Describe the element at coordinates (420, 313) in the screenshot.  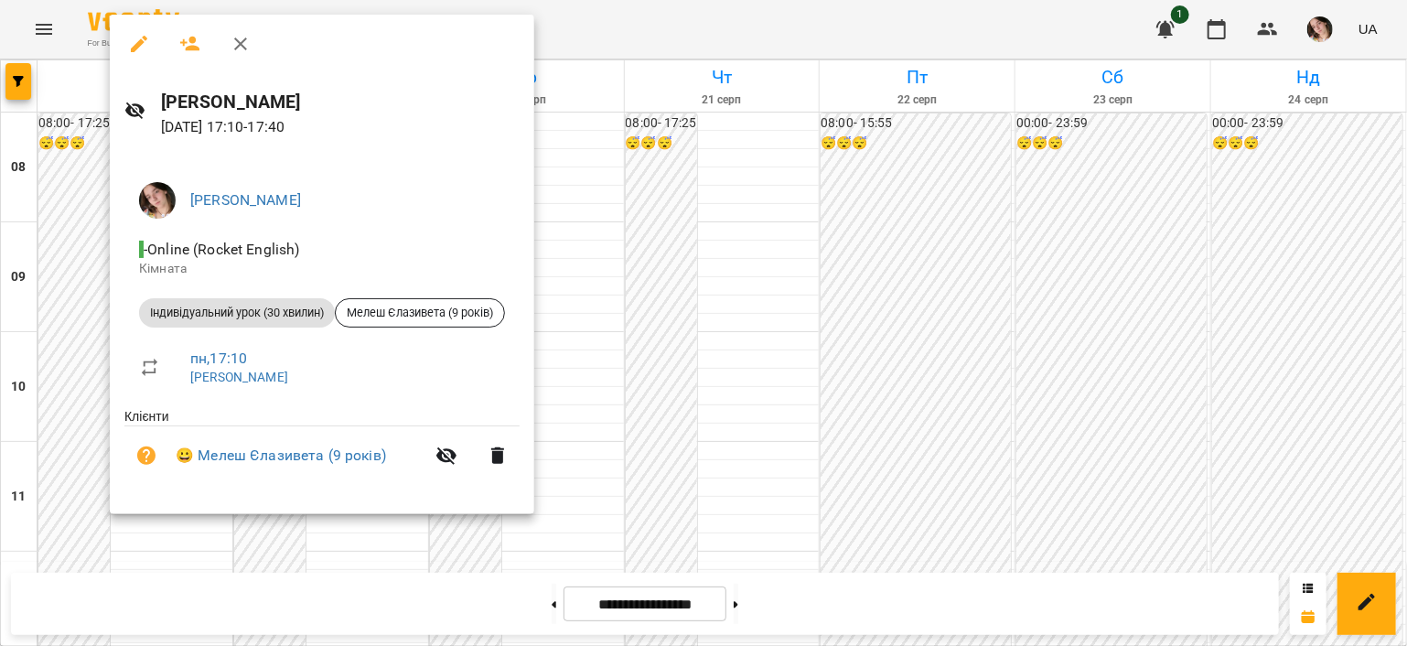
I see `div: Мелеш Єлазивета (9 років)` at that location.